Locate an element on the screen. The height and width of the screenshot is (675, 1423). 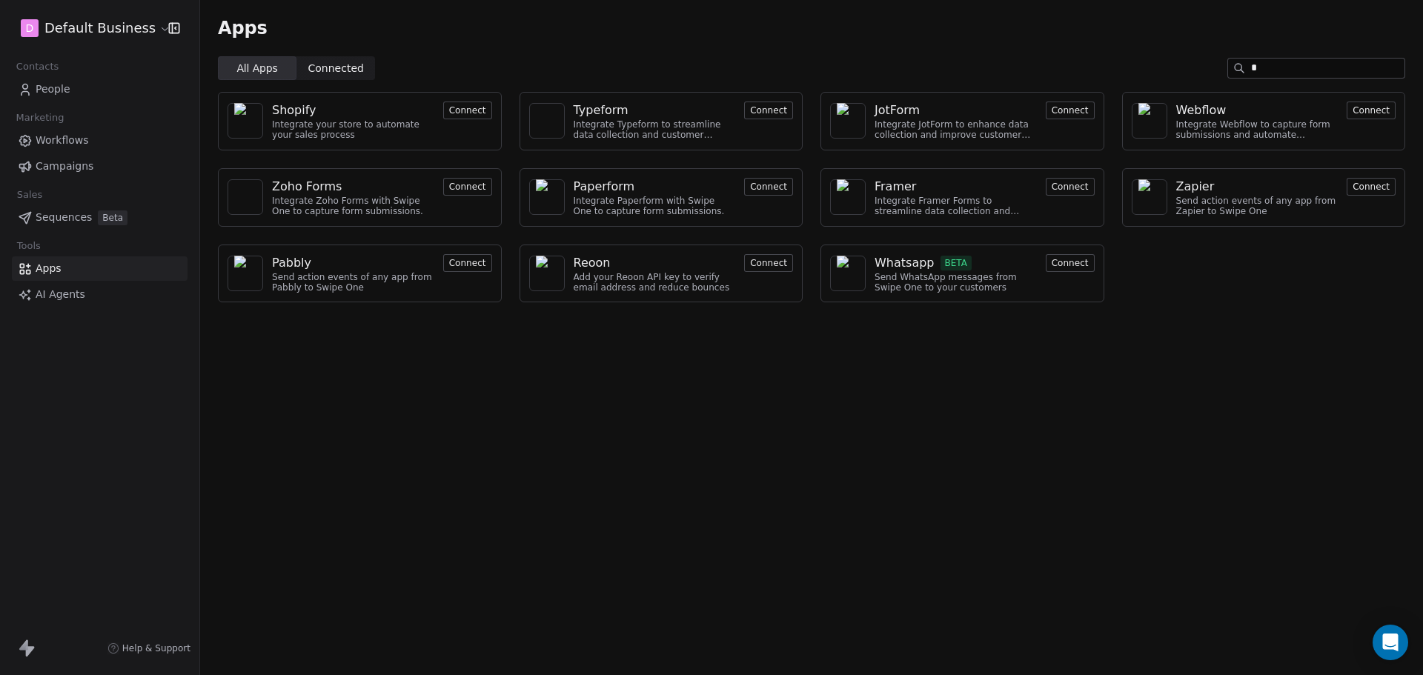
span: Help & Support is located at coordinates (156, 649).